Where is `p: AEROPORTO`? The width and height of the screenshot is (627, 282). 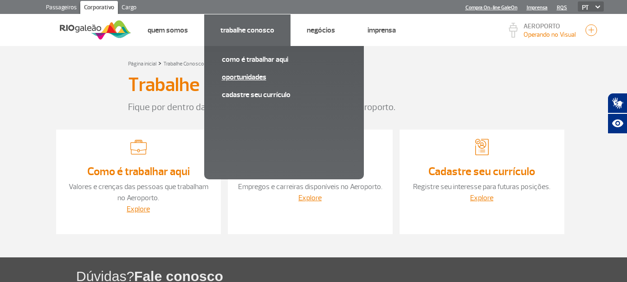 p: AEROPORTO is located at coordinates (549, 26).